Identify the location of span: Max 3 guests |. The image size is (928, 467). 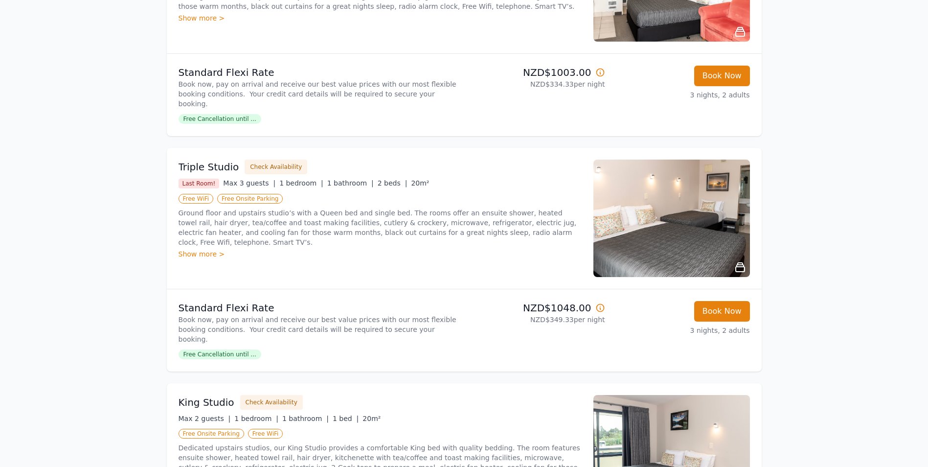
(249, 183).